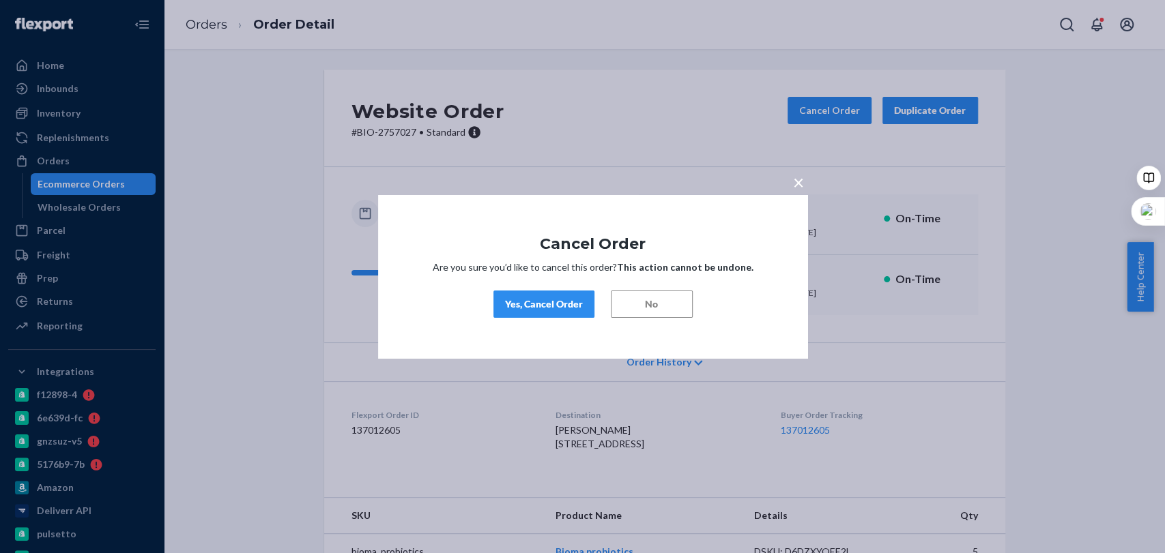 The width and height of the screenshot is (1165, 553). I want to click on button: No, so click(652, 304).